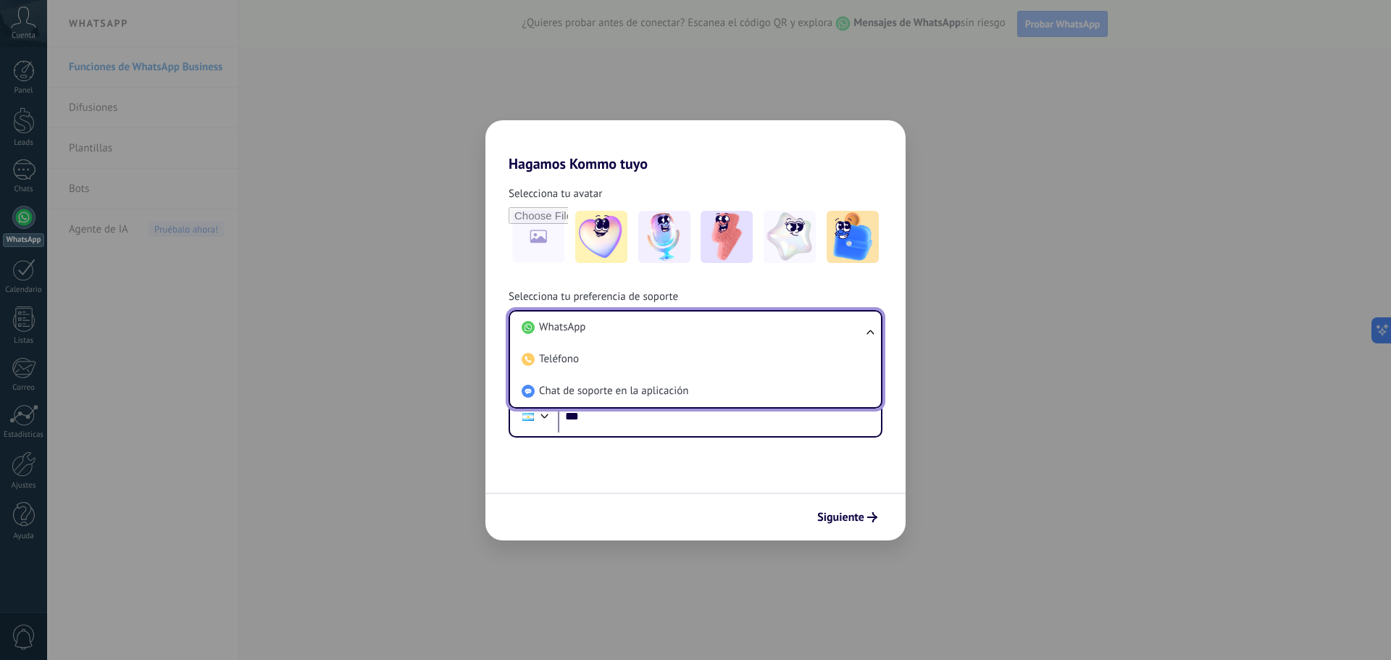 The width and height of the screenshot is (1391, 660). I want to click on span: WhatsApp, so click(562, 327).